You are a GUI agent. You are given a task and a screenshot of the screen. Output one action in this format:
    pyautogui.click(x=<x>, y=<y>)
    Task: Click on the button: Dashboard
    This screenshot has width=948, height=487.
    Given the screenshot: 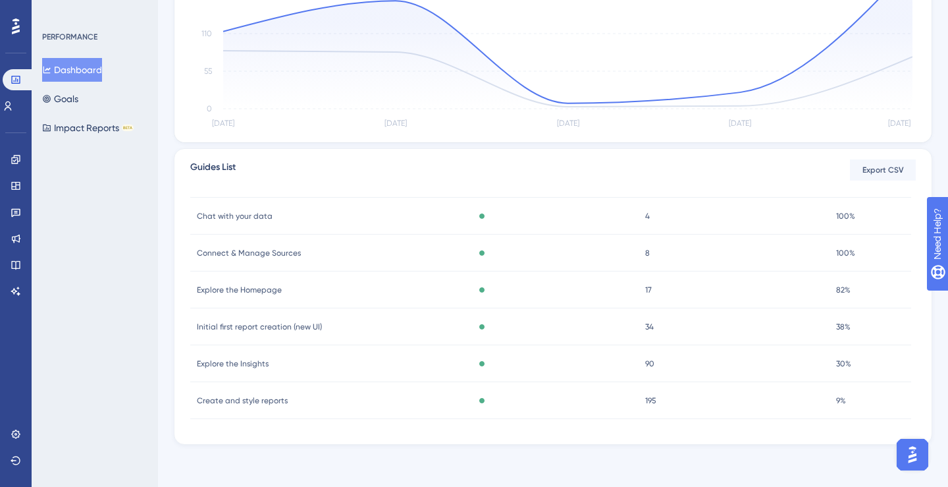 What is the action you would take?
    pyautogui.click(x=72, y=70)
    